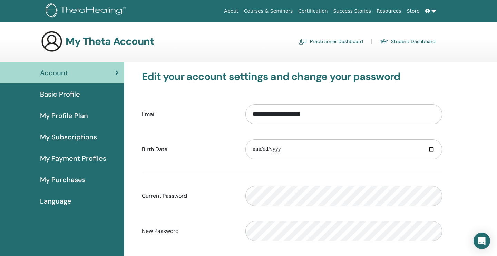 Image resolution: width=497 pixels, height=256 pixels. Describe the element at coordinates (189, 196) in the screenshot. I see `label: Current Password` at that location.